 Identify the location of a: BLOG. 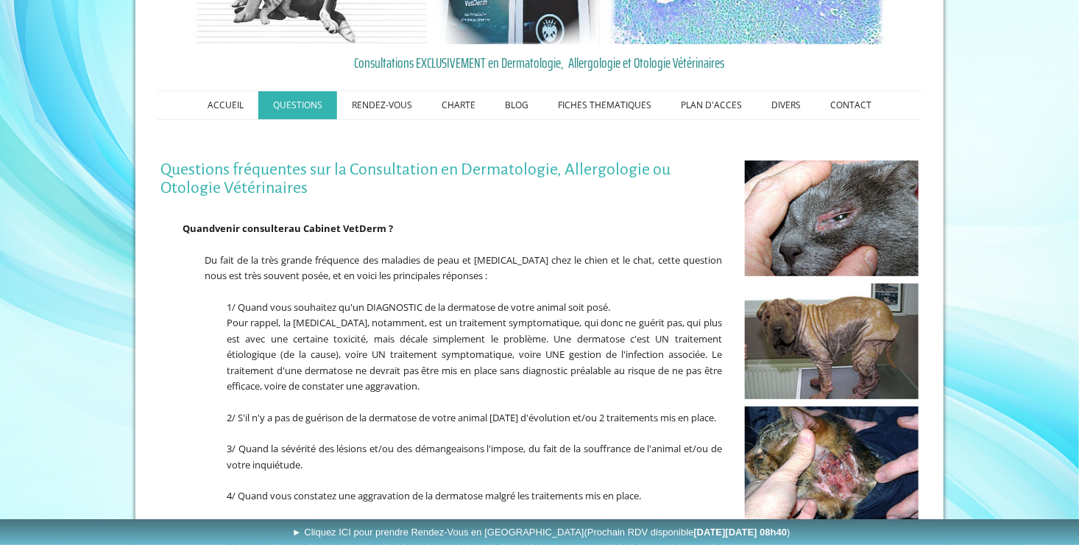
(517, 105).